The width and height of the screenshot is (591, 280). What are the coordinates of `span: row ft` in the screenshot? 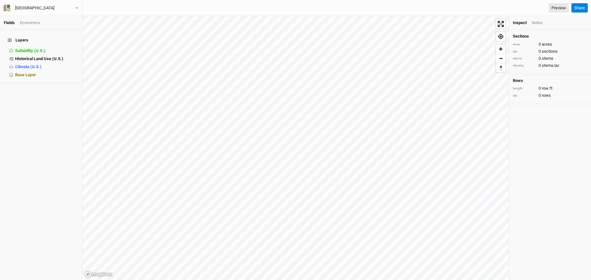 It's located at (546, 88).